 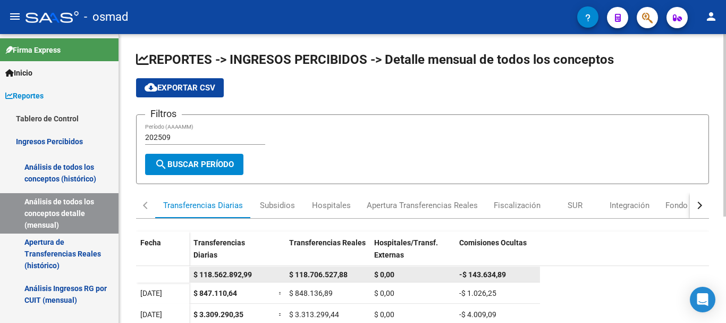 I want to click on button: Buscar Período, so click(x=194, y=164).